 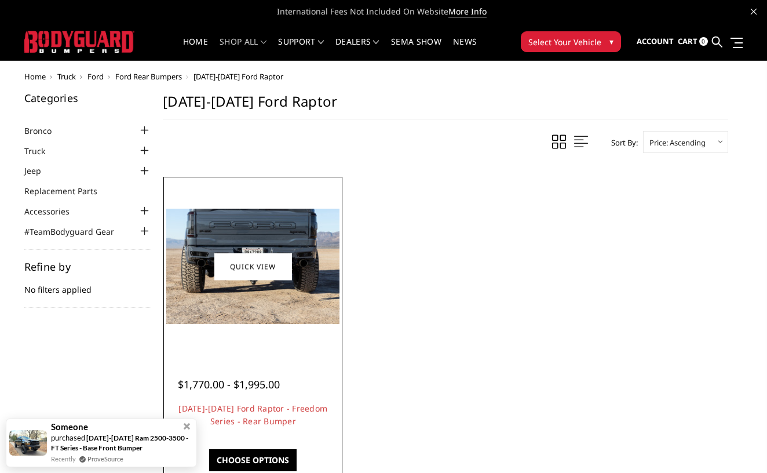 I want to click on span: Ford, so click(x=96, y=76).